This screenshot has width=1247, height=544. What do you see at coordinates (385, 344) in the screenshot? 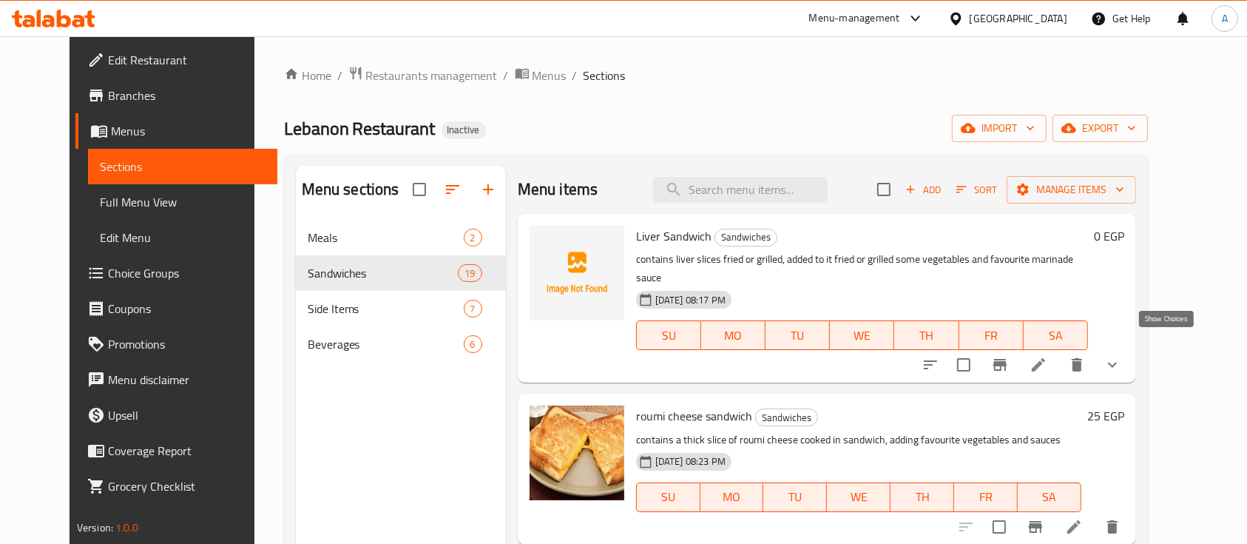
I see `div: Beverages` at bounding box center [385, 344].